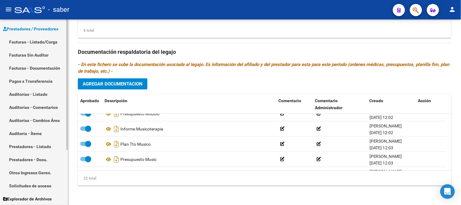 The height and width of the screenshot is (205, 461). I want to click on span: Explorador de Archivos, so click(27, 199).